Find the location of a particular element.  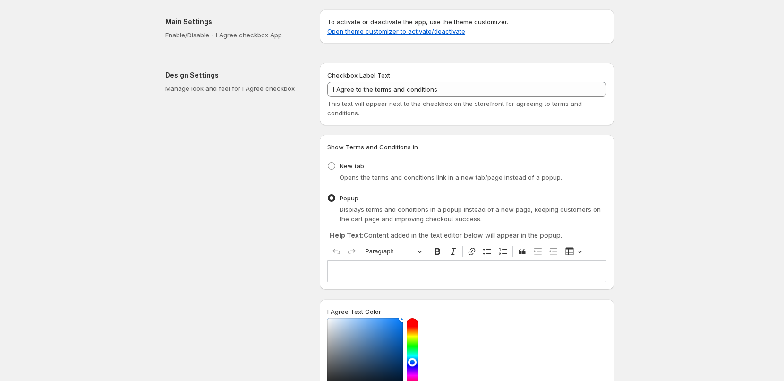

p: To activate or deactivate the app, use the theme customizer. is located at coordinates (467, 26).